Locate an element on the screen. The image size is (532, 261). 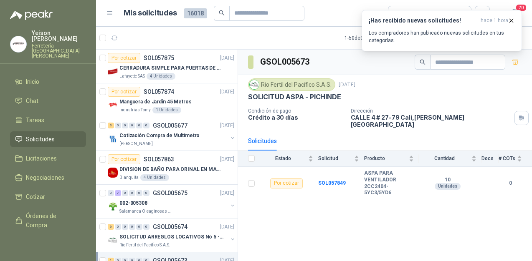
b: 10 is located at coordinates (447, 180).